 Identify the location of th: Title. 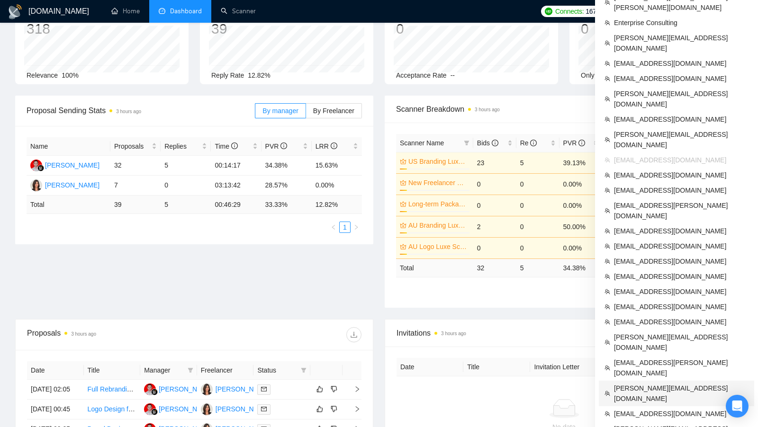
(497, 367).